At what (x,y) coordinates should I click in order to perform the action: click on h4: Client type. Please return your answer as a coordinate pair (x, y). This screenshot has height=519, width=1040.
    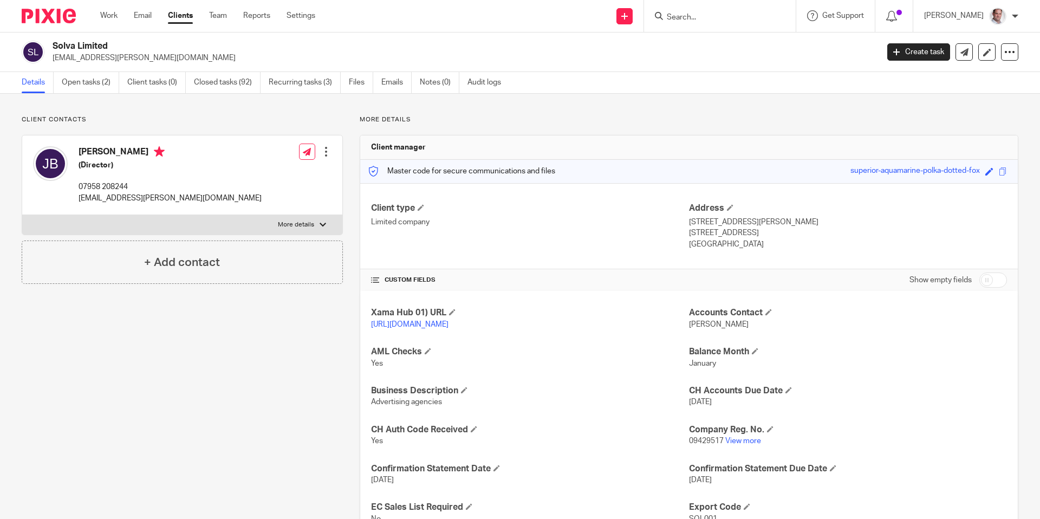
    Looking at the image, I should click on (530, 208).